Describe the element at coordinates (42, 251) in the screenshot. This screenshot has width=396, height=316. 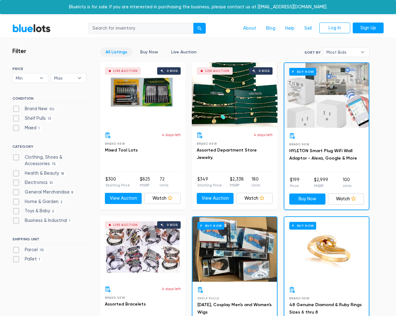
I see `span: 115` at that location.